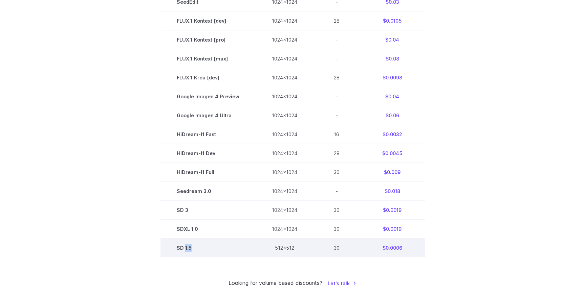  Describe the element at coordinates (392, 192) in the screenshot. I see `td: $0.018` at that location.